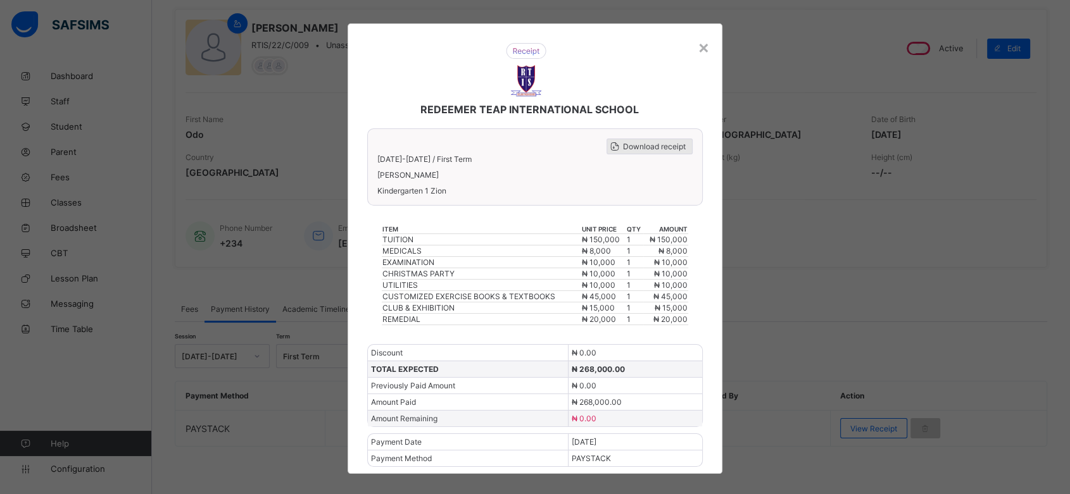  What do you see at coordinates (56, 384) in the screenshot?
I see `span: Amount Remaining` at bounding box center [56, 384].